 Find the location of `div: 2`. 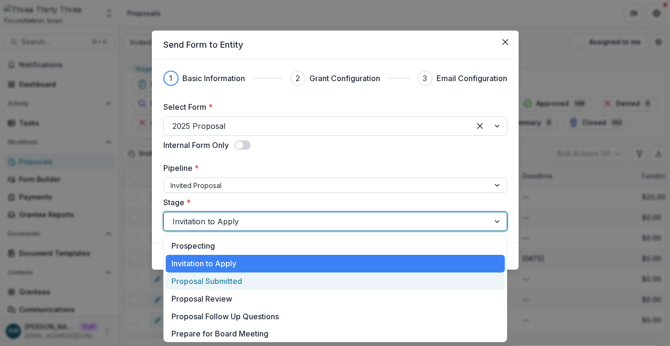

div: 2 is located at coordinates (297, 78).